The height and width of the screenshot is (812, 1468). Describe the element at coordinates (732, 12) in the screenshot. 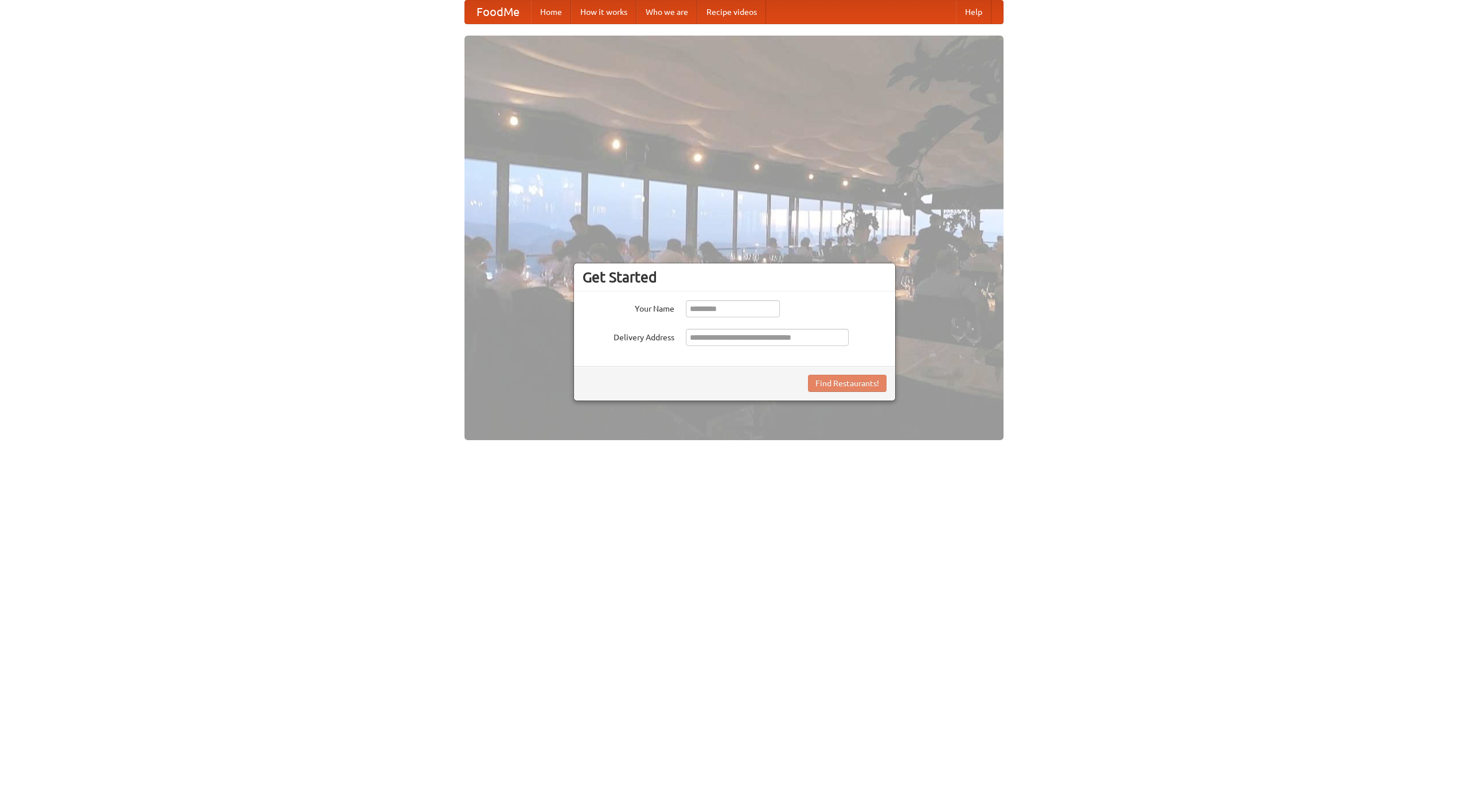

I see `a: Recipe videos` at that location.